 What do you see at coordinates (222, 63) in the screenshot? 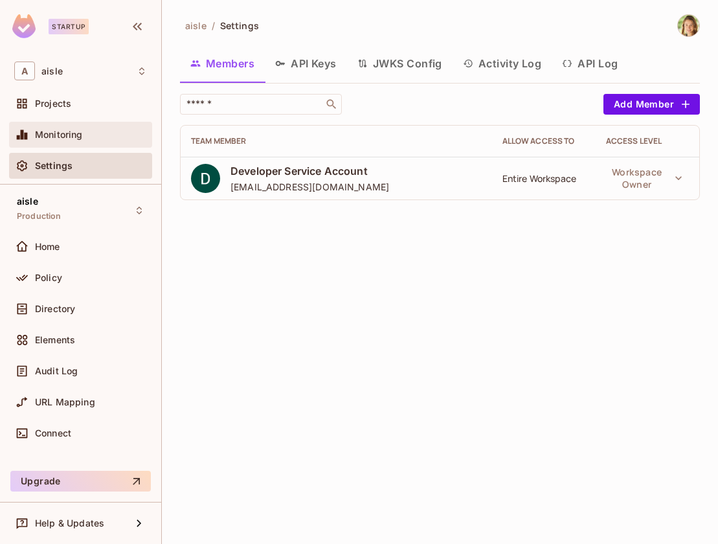
I see `button: Members` at bounding box center [222, 63].